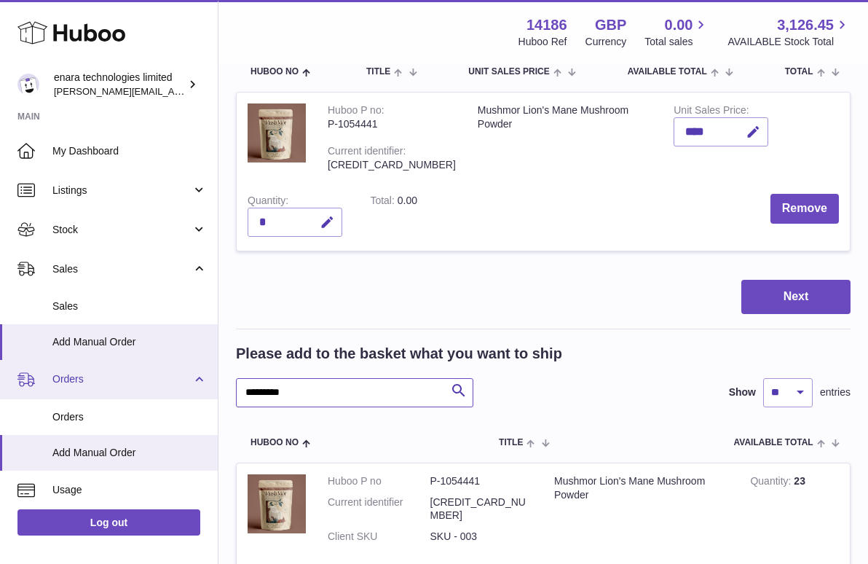 This screenshot has height=564, width=868. I want to click on div: P-1054441, so click(392, 124).